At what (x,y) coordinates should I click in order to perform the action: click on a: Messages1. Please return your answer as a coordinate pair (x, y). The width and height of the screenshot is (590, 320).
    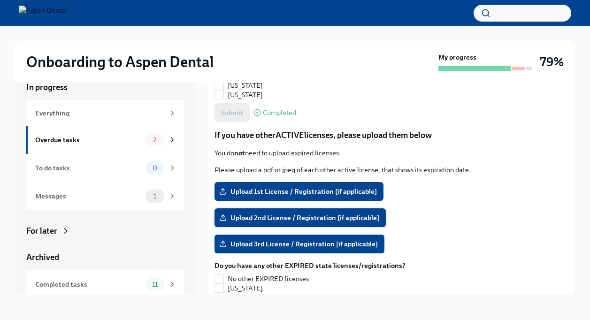
    Looking at the image, I should click on (105, 196).